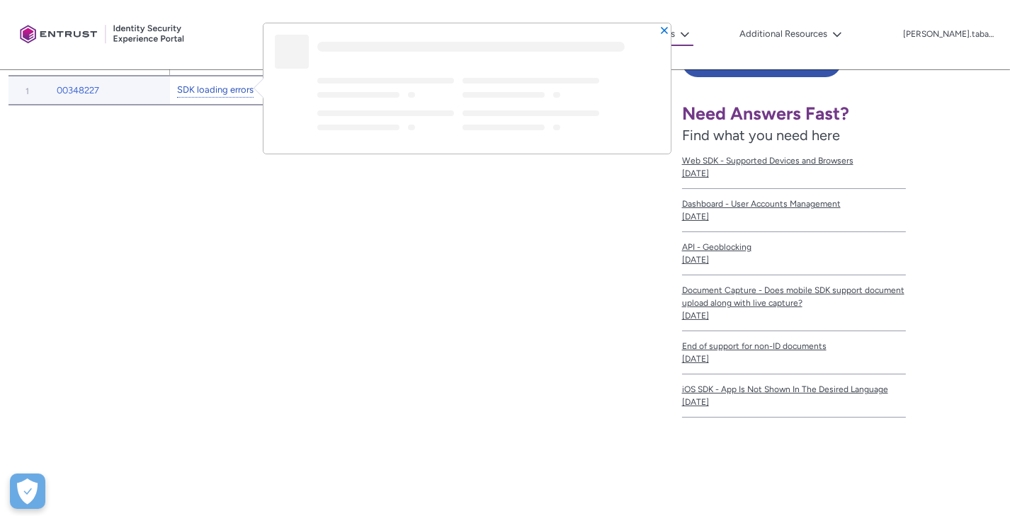  What do you see at coordinates (794, 390) in the screenshot?
I see `span: iOS SDK - App Is Not Shown In The Desired Language` at bounding box center [794, 390].